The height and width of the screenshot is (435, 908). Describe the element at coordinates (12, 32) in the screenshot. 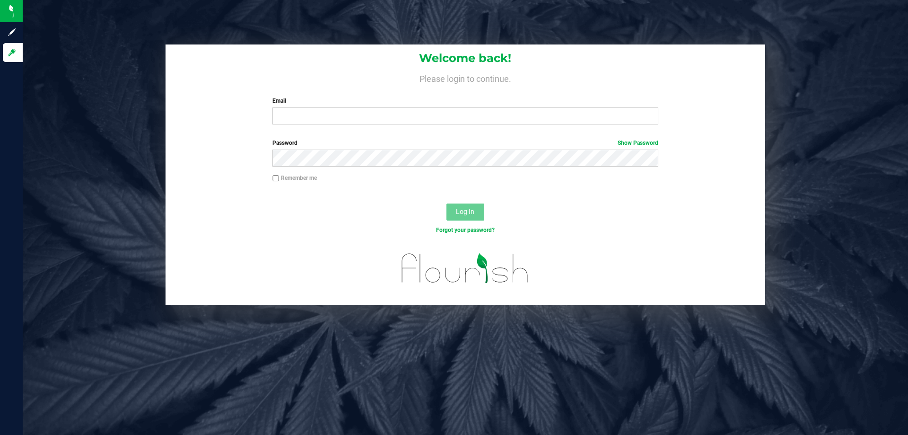

I see `inline-svg: Sign up` at that location.